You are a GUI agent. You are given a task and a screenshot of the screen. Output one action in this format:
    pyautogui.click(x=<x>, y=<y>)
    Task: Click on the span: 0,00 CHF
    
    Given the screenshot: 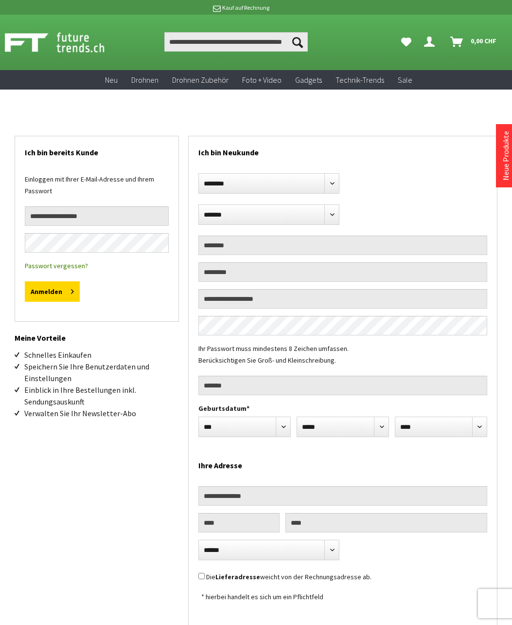 What is the action you would take?
    pyautogui.click(x=483, y=41)
    